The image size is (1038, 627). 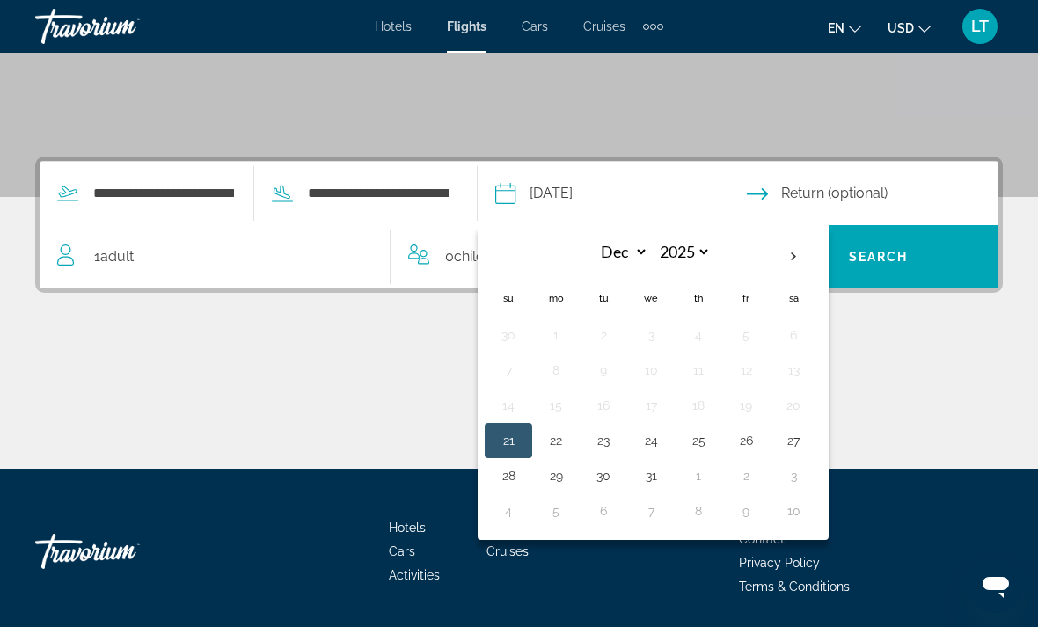 I want to click on button: User Menu, so click(x=980, y=26).